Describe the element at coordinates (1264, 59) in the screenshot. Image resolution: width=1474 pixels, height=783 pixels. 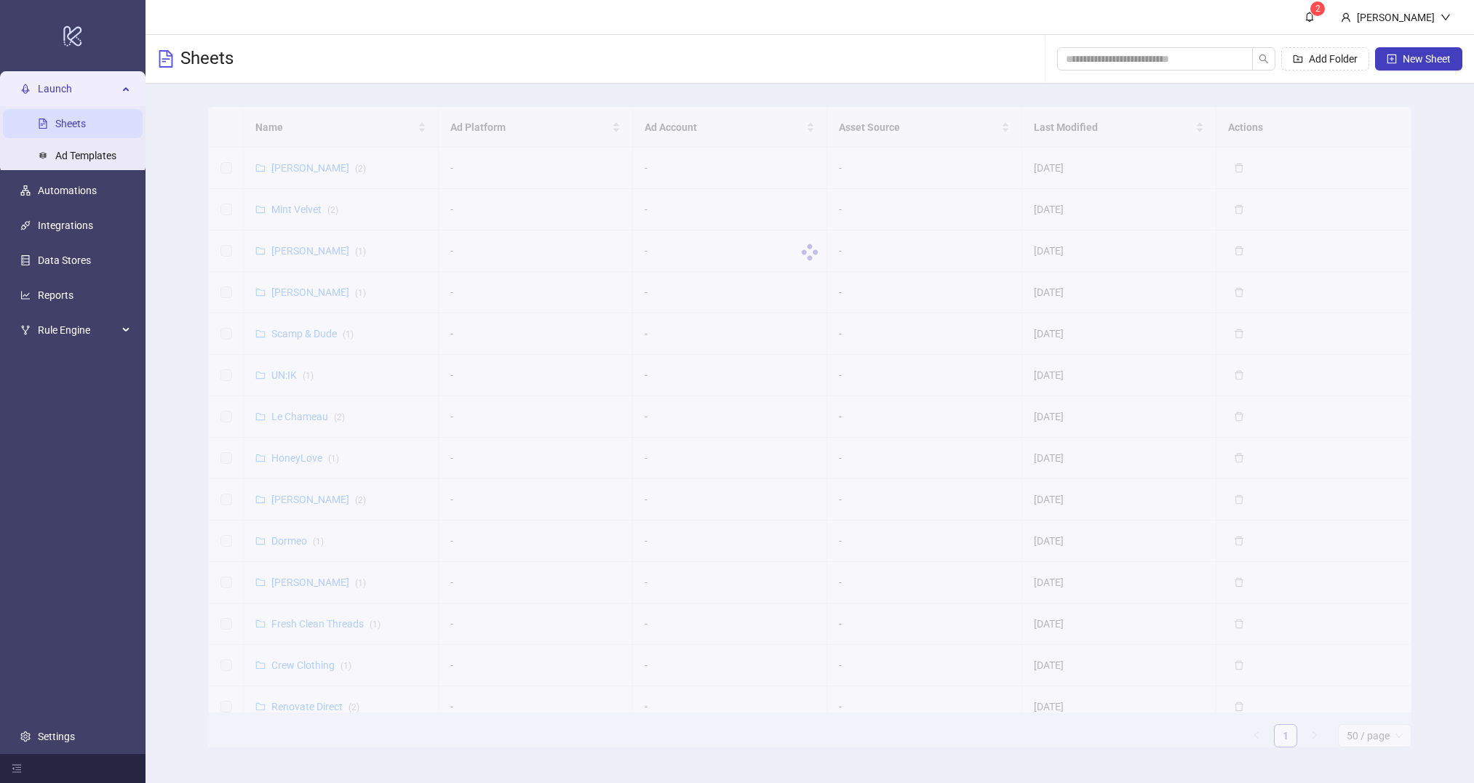
I see `span: search` at that location.